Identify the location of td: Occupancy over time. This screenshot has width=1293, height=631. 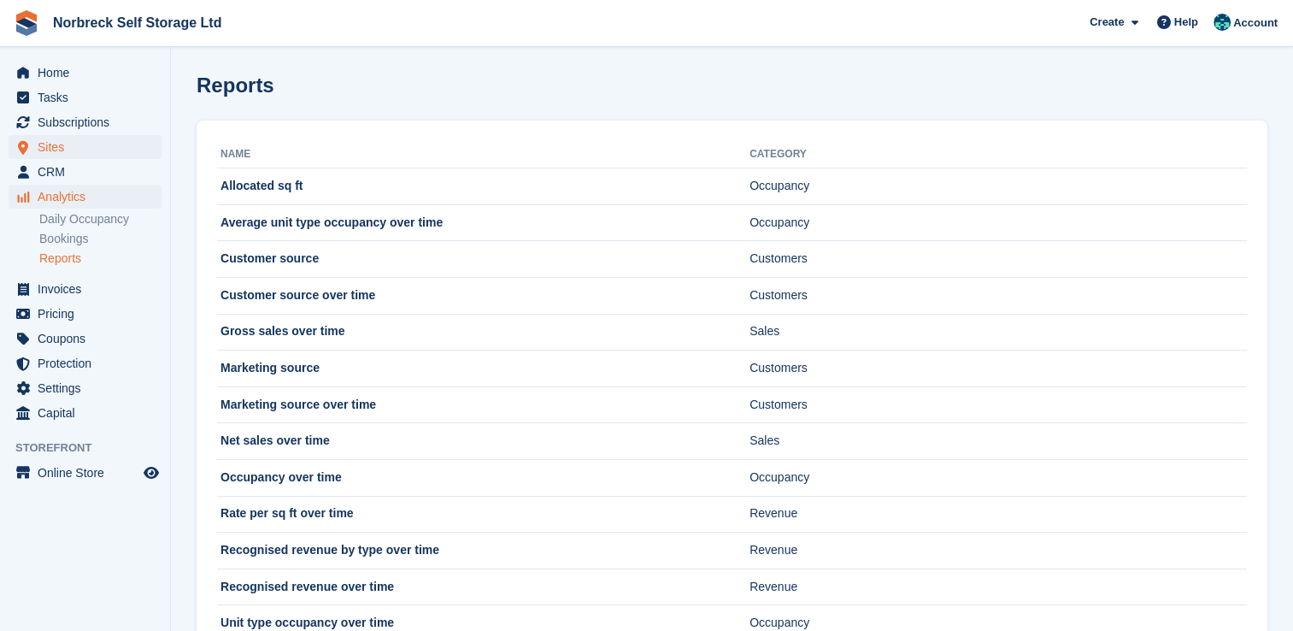
(483, 477).